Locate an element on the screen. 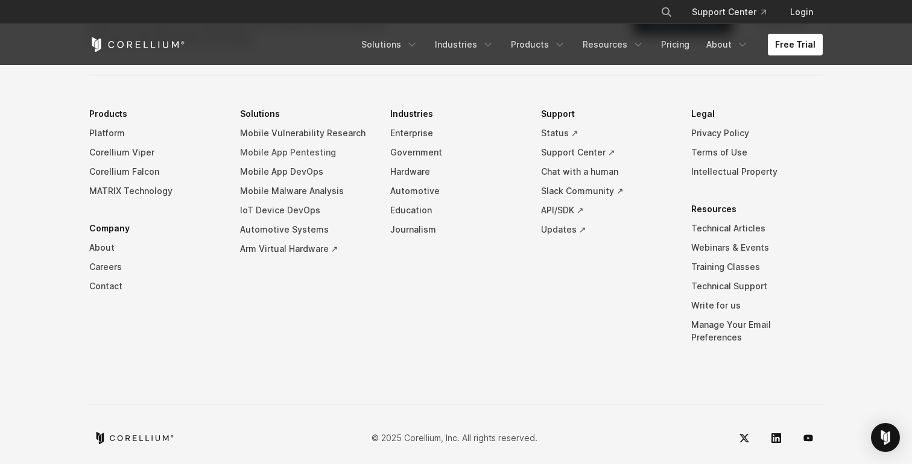 Image resolution: width=912 pixels, height=464 pixels. a: Updates ↗ is located at coordinates (607, 230).